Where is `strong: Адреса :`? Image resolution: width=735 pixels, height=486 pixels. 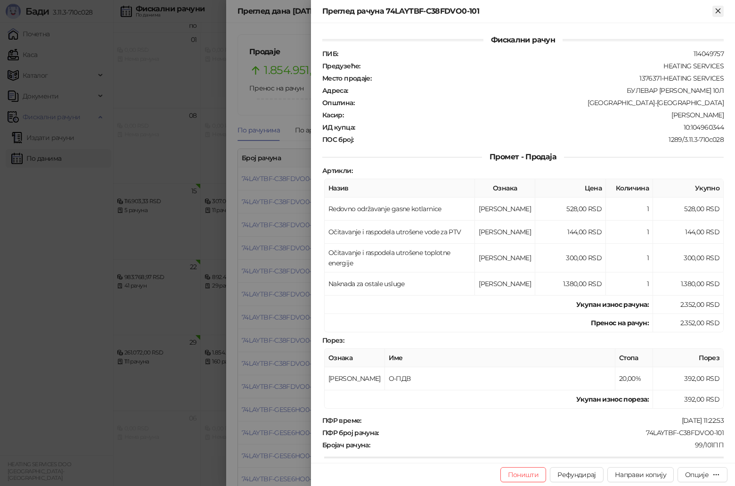
strong: Адреса : is located at coordinates (335, 91).